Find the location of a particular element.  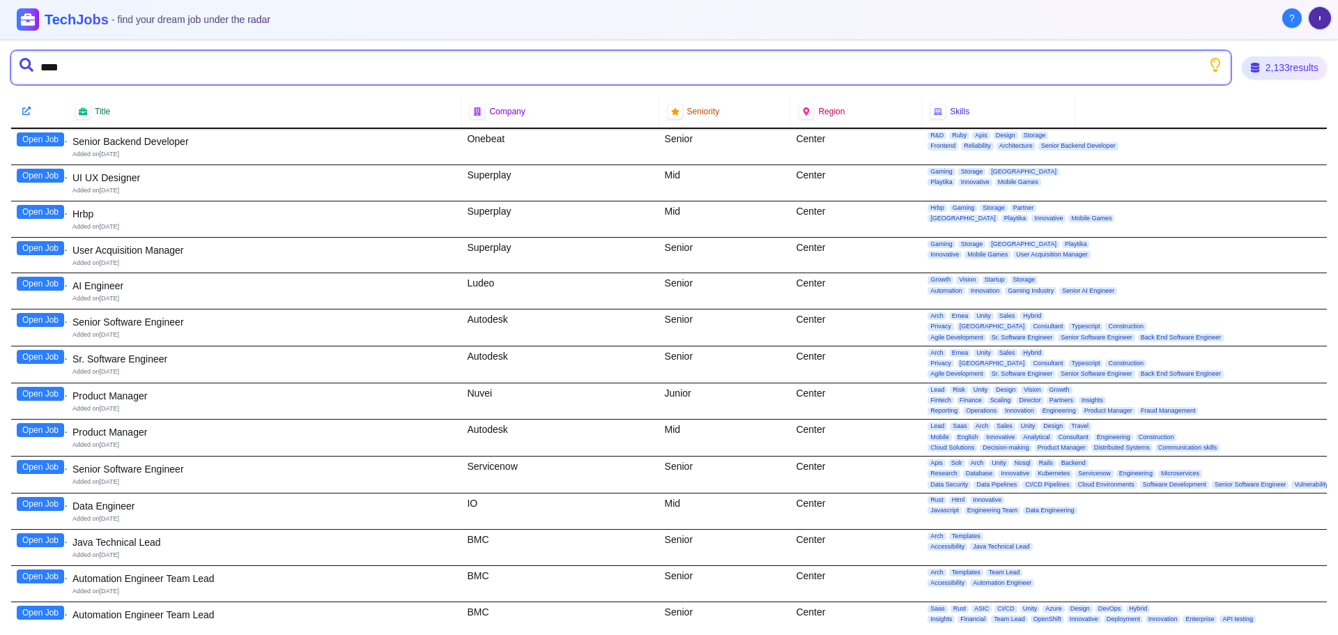

span: Startup is located at coordinates (994, 279).